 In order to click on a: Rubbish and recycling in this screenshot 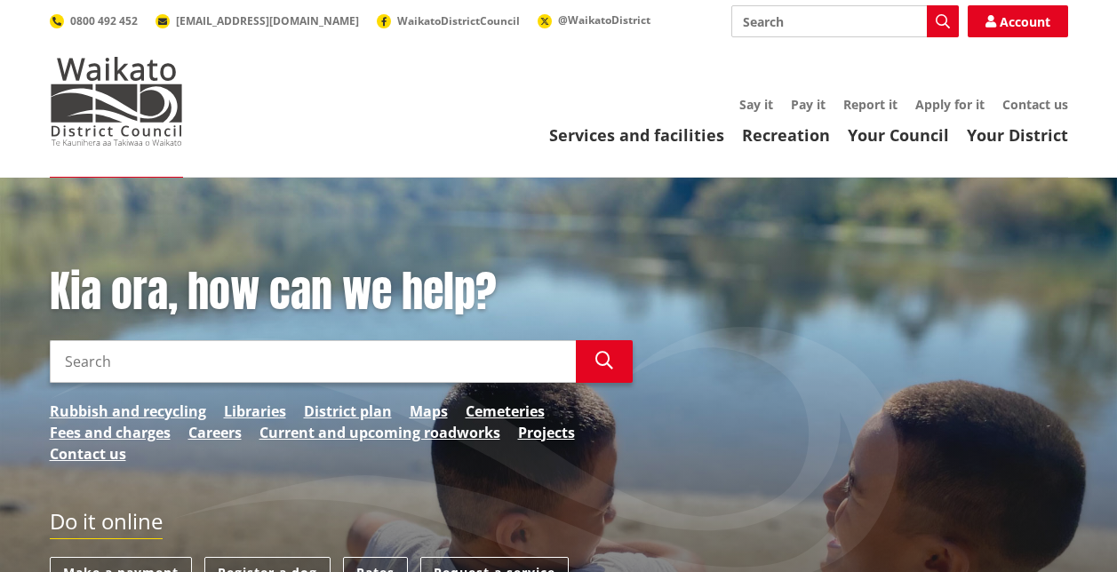, I will do `click(128, 411)`.